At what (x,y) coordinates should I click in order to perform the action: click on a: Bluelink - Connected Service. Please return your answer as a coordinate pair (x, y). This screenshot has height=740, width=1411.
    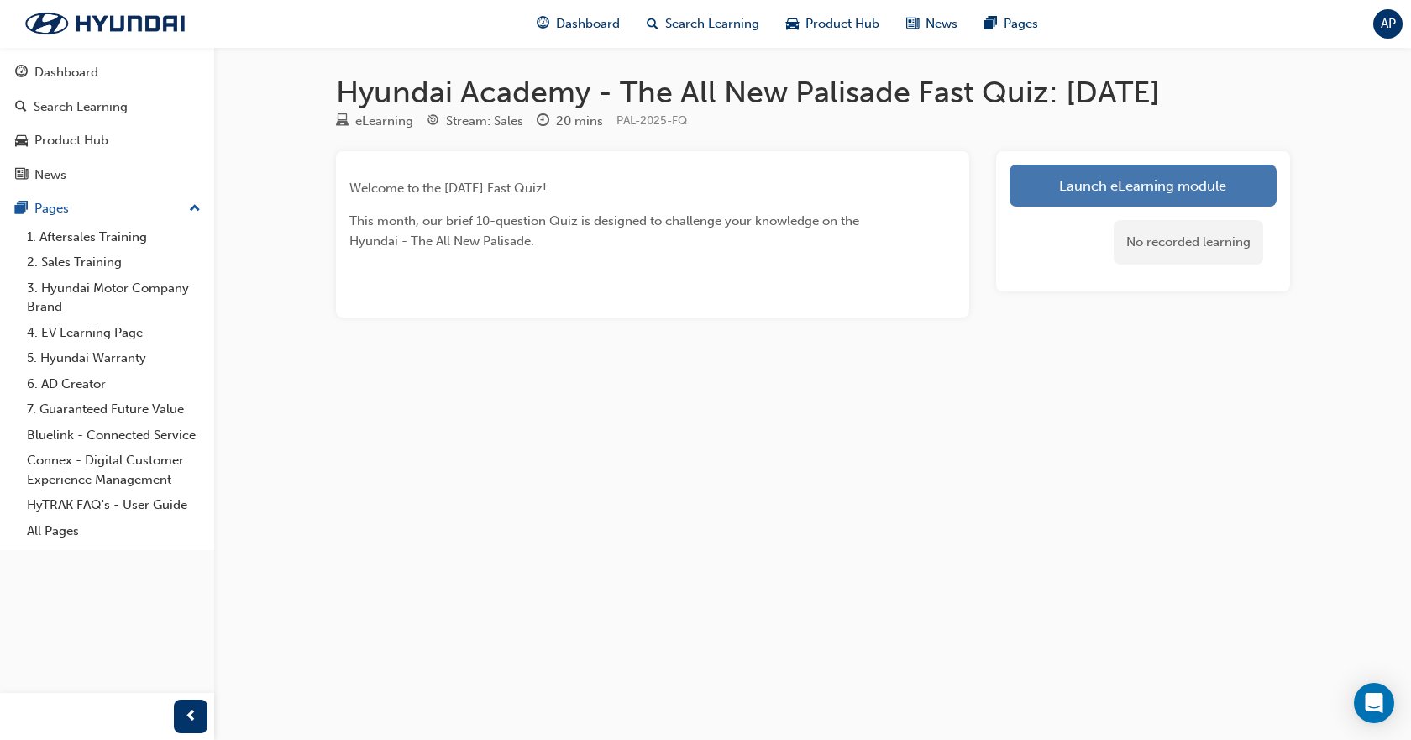
    Looking at the image, I should click on (113, 435).